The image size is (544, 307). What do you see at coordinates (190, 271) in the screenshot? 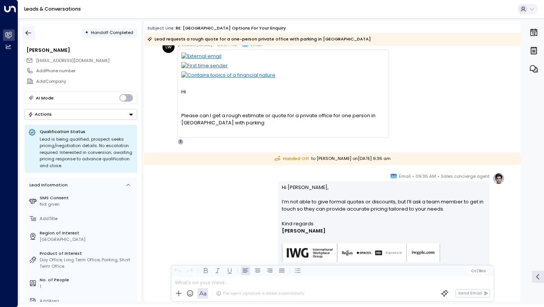
I see `button: Redo` at bounding box center [190, 271].